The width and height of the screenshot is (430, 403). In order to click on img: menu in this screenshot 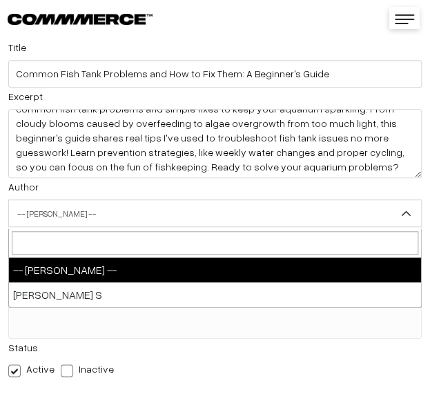, I will do `click(405, 19)`.